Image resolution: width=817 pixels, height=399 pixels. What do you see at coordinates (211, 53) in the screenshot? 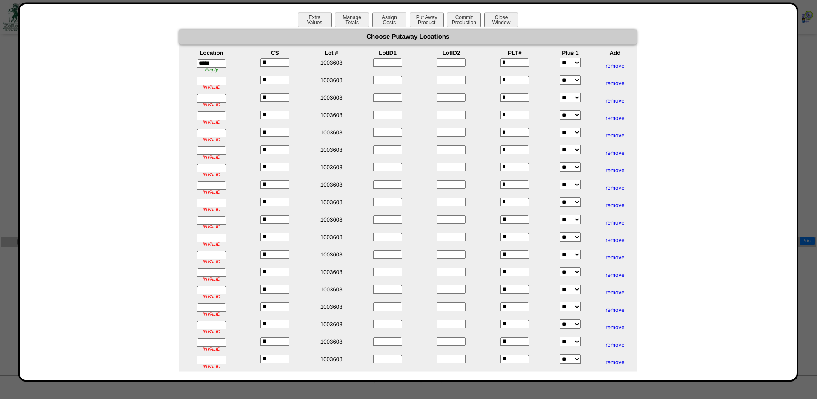
I see `th: Location` at bounding box center [211, 53].